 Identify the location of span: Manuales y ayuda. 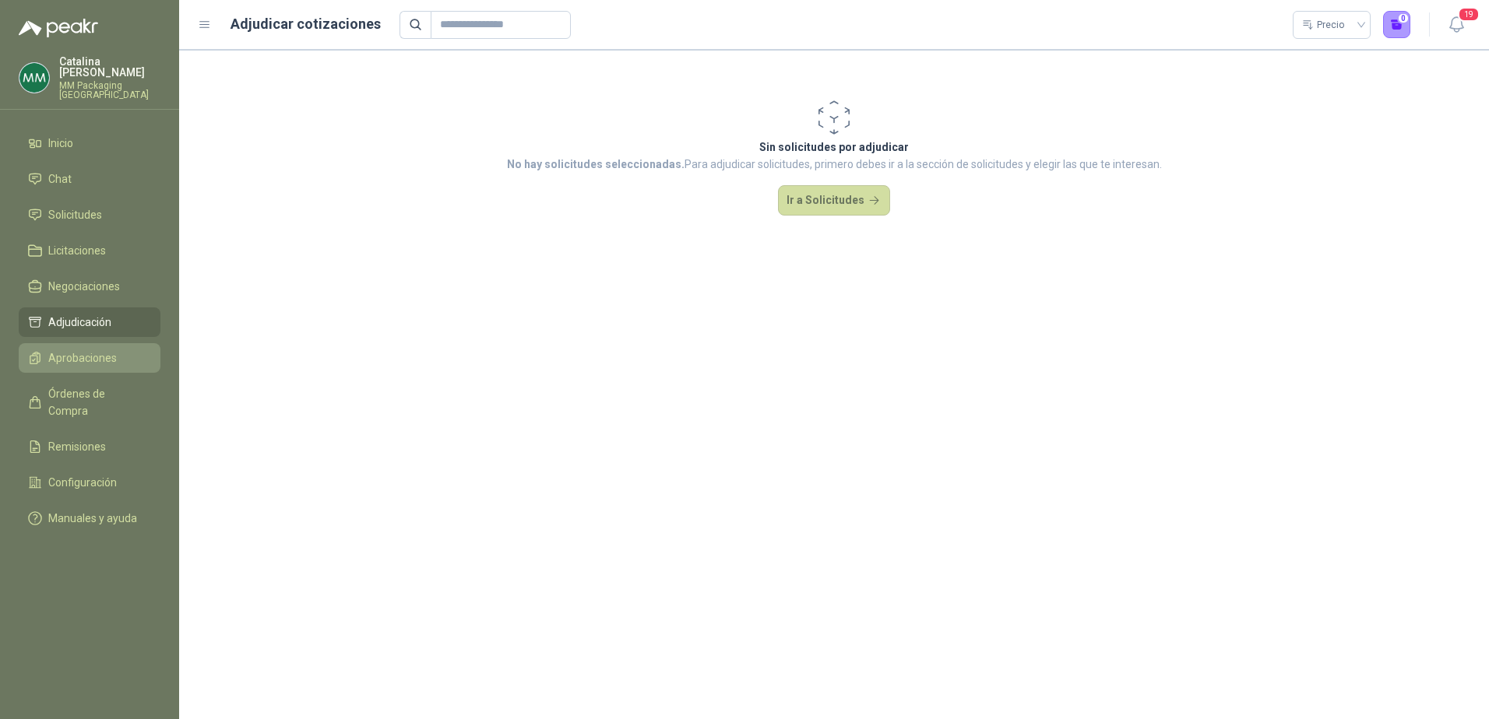
(93, 519).